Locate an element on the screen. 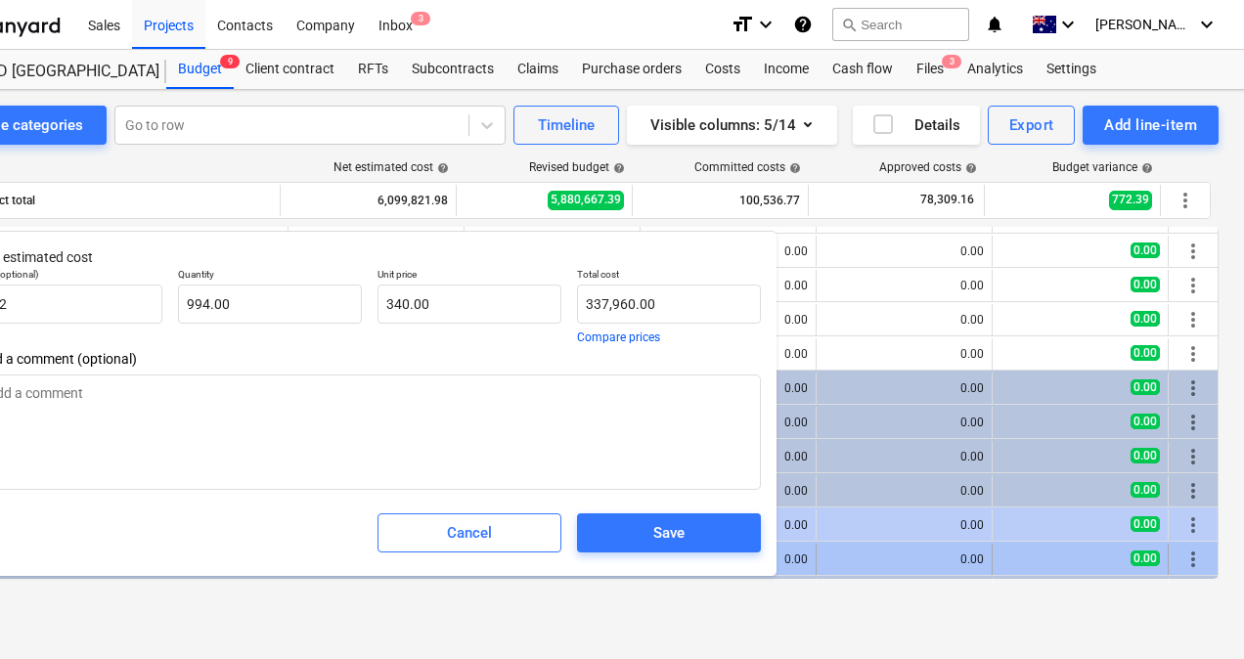 This screenshot has height=659, width=1244. i: Knowledge base is located at coordinates (803, 24).